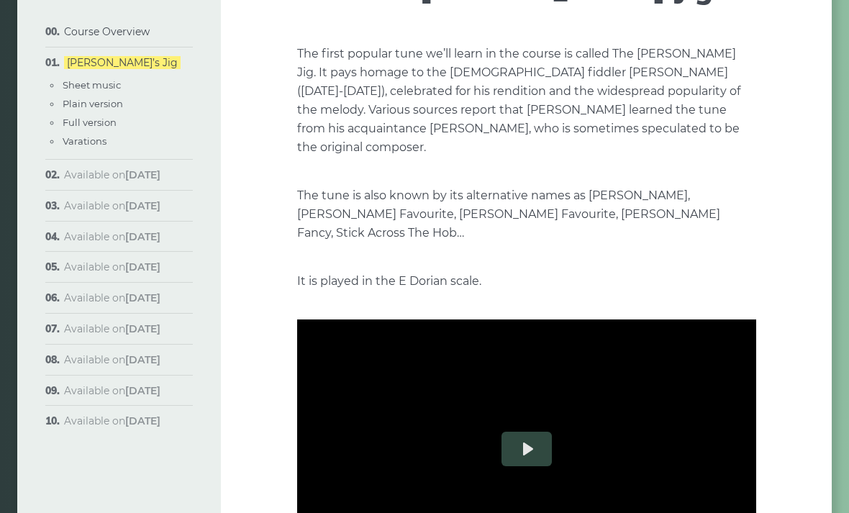 Image resolution: width=849 pixels, height=513 pixels. Describe the element at coordinates (84, 141) in the screenshot. I see `a: Varations` at that location.